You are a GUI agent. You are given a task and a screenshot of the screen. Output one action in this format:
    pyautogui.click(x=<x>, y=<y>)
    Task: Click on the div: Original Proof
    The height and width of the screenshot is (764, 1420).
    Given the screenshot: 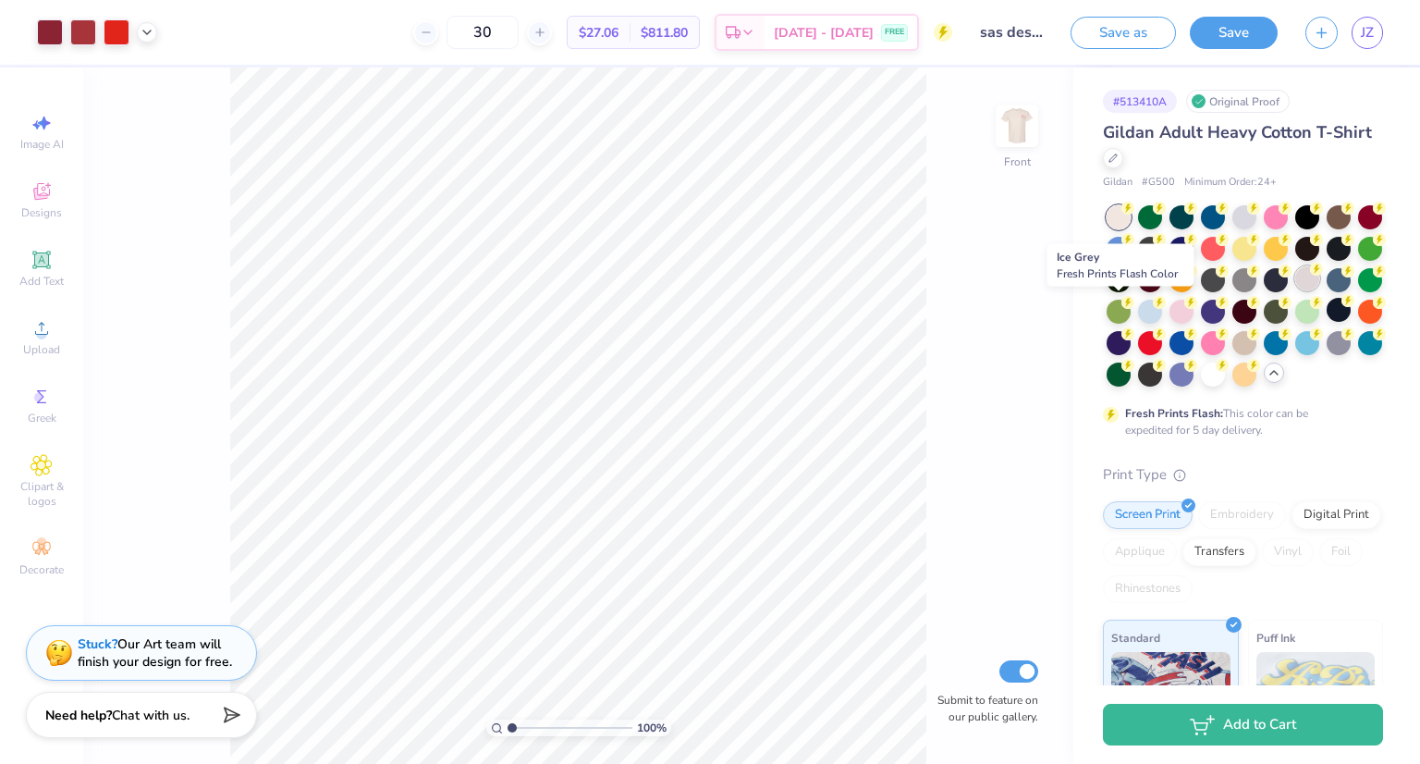 What is the action you would take?
    pyautogui.click(x=1238, y=101)
    